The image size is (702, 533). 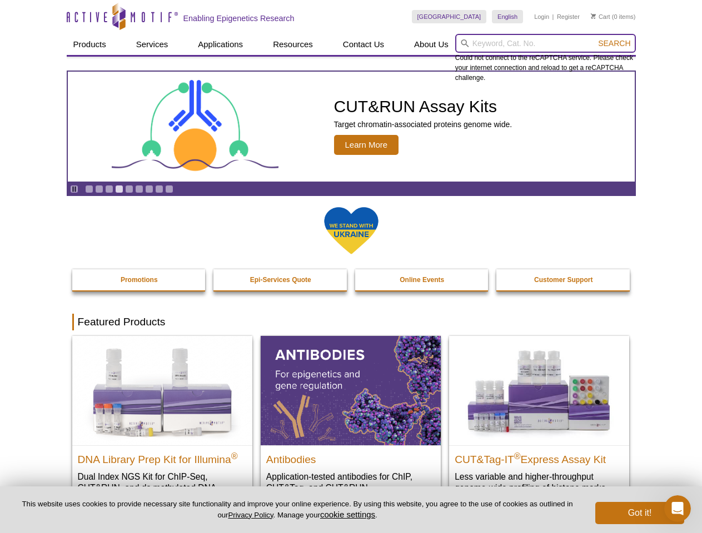 I want to click on h2: CUT&RUN Assay Kits, so click(x=423, y=107).